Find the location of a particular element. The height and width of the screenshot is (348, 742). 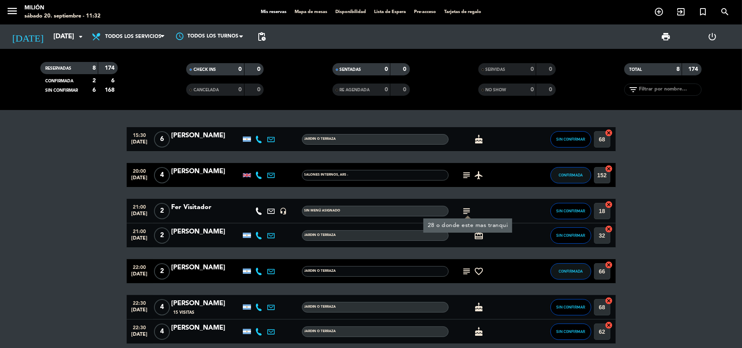

span: Todos los servicios is located at coordinates (133, 37).